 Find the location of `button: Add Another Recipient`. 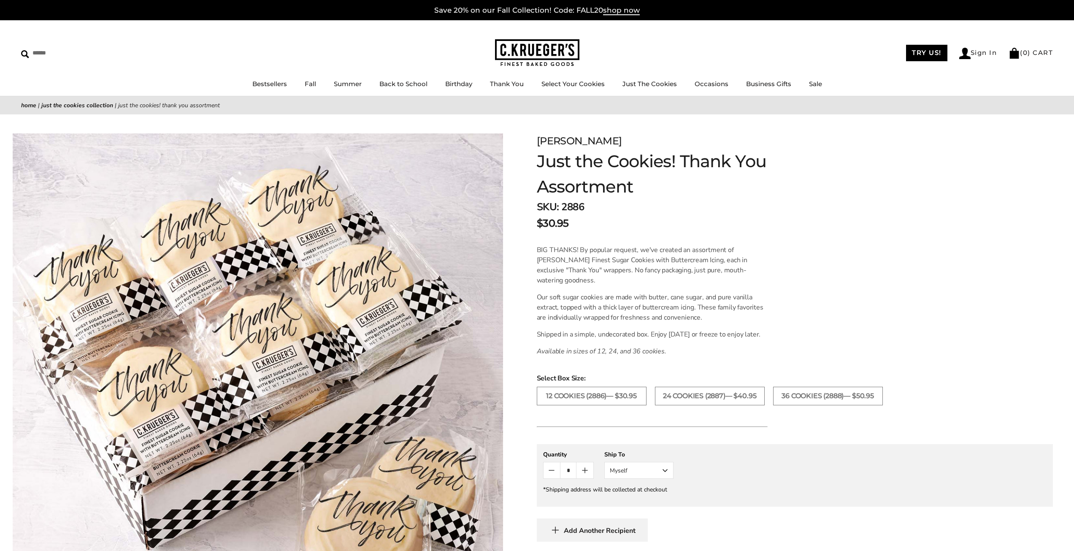

button: Add Another Recipient is located at coordinates (592, 530).